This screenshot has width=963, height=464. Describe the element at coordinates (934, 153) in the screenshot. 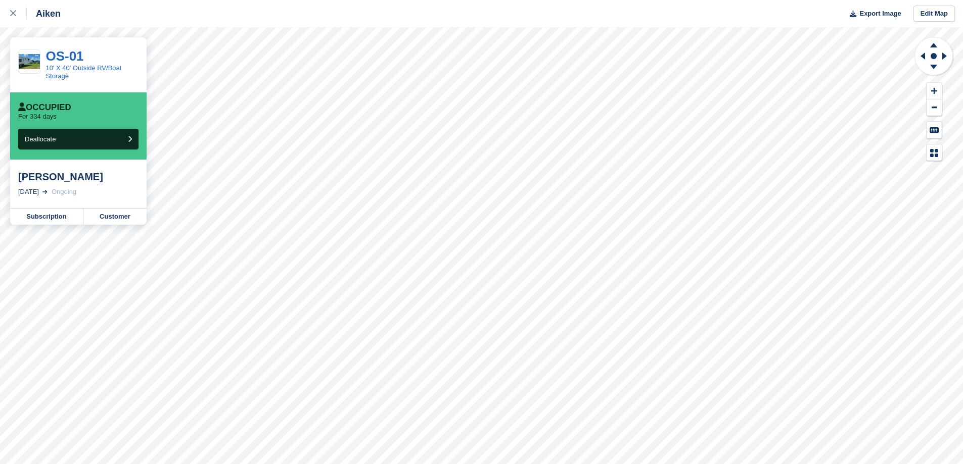

I see `button: Map Legend` at that location.